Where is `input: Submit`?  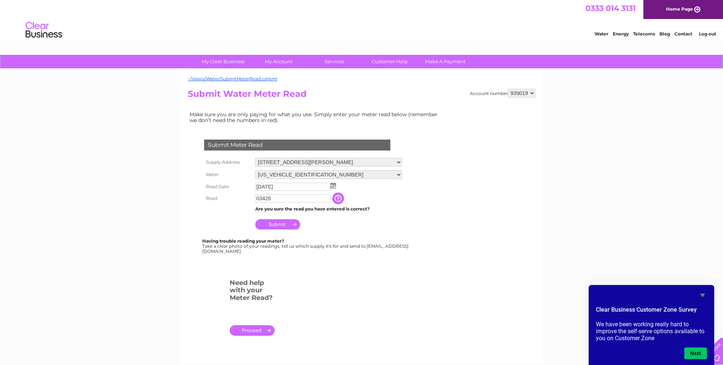
input: Submit is located at coordinates (278, 224).